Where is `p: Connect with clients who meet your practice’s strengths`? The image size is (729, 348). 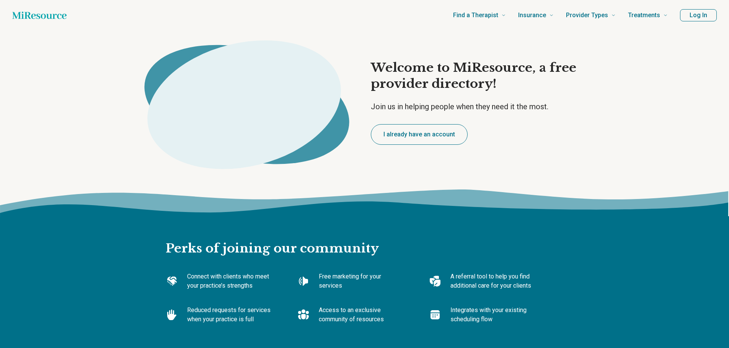 p: Connect with clients who meet your practice’s strengths is located at coordinates (230, 281).